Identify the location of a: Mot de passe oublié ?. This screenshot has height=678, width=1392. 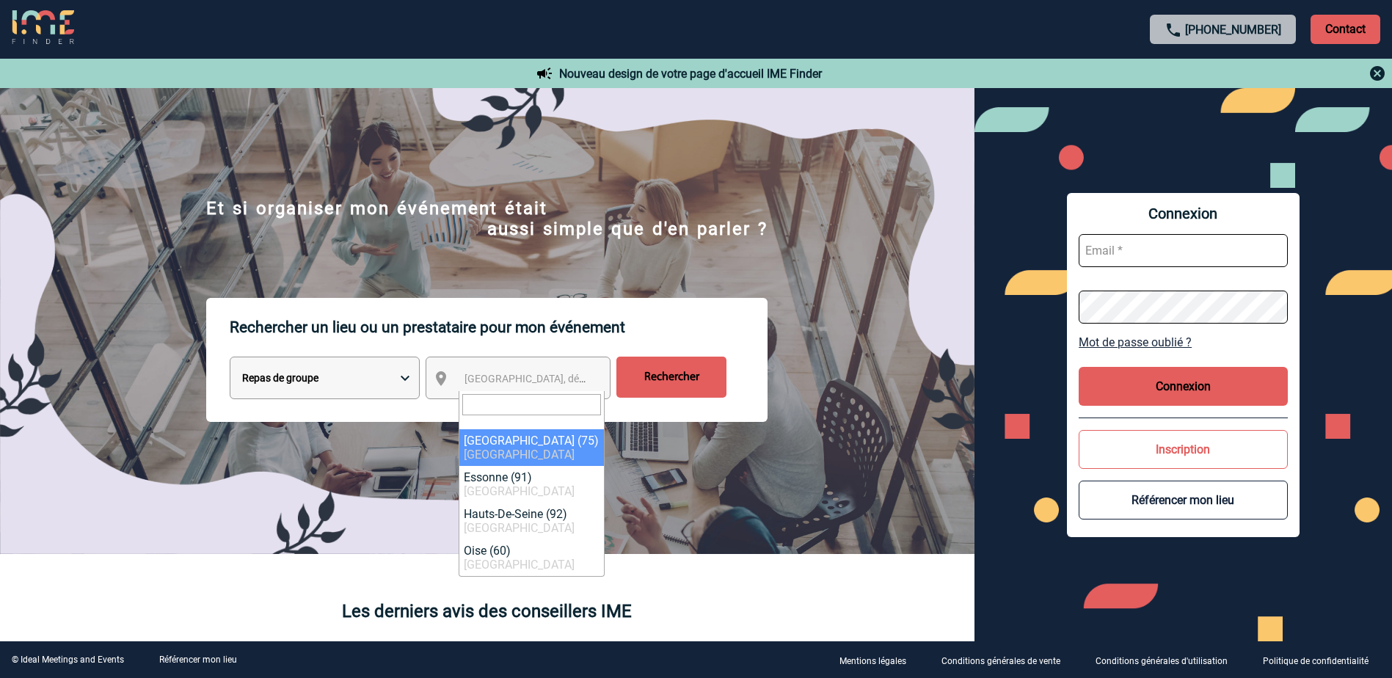
(1183, 342).